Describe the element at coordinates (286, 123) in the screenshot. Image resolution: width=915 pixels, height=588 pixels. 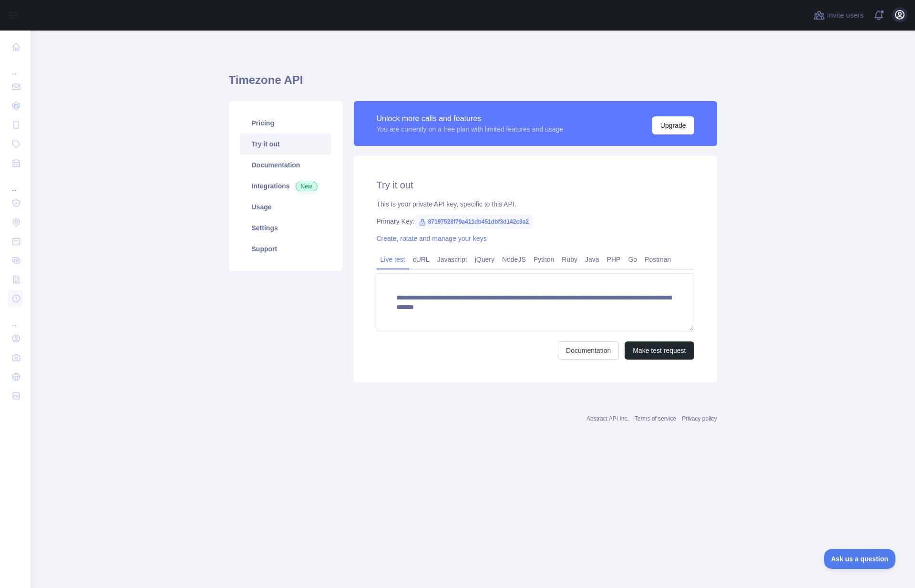
I see `a: Pricing` at that location.